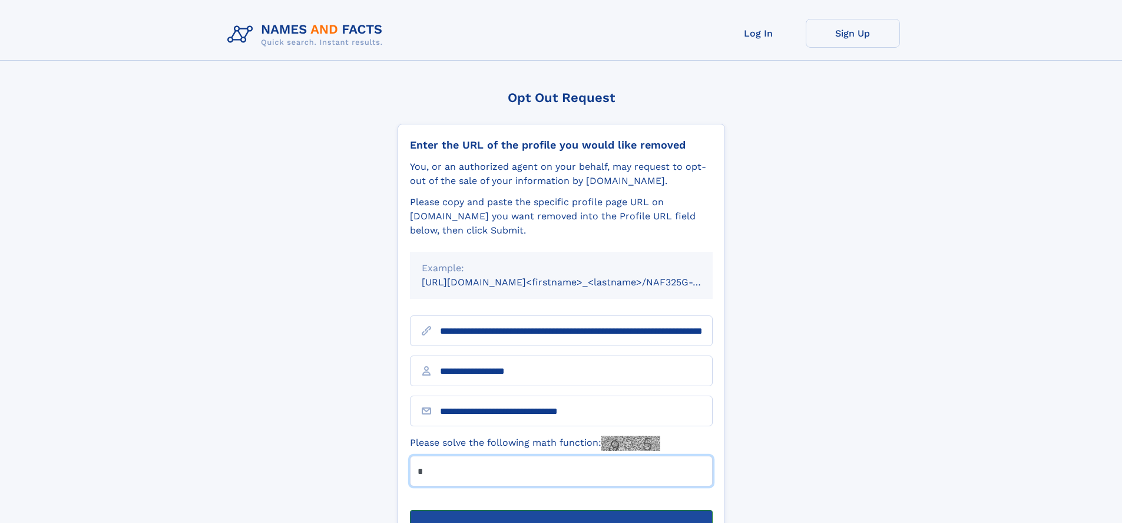 The height and width of the screenshot is (523, 1122). What do you see at coordinates (307, 35) in the screenshot?
I see `img: Logo Names and Facts` at bounding box center [307, 35].